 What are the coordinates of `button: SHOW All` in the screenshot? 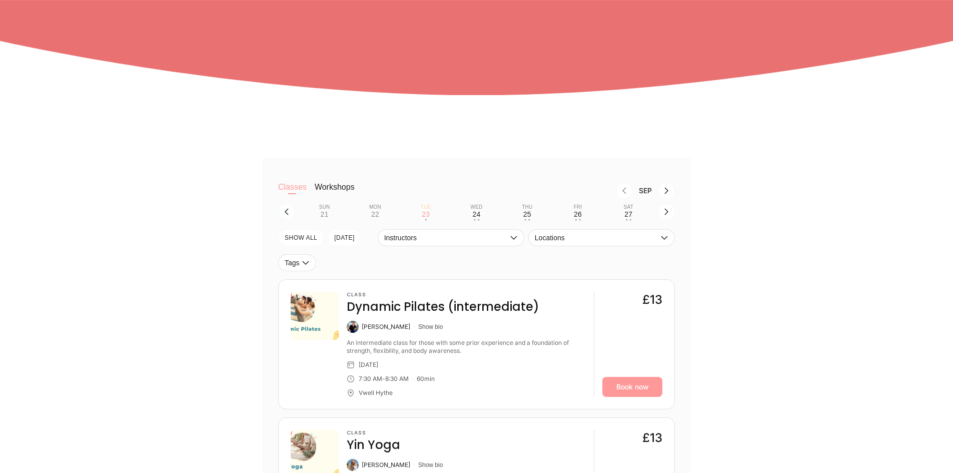 It's located at (301, 238).